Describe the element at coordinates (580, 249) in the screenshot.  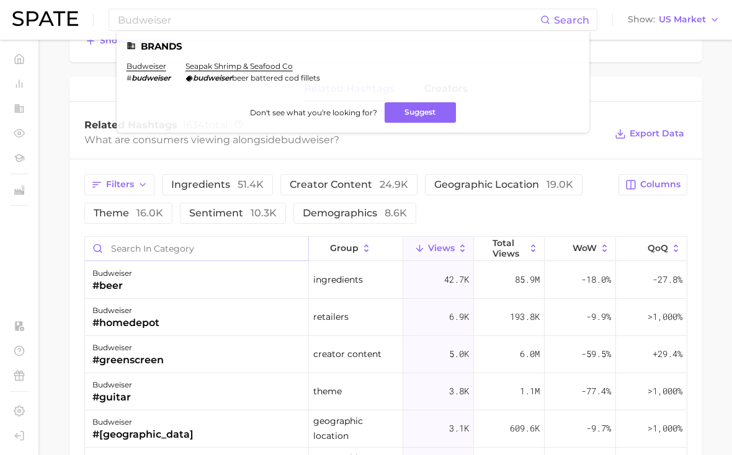
I see `button: WoW` at that location.